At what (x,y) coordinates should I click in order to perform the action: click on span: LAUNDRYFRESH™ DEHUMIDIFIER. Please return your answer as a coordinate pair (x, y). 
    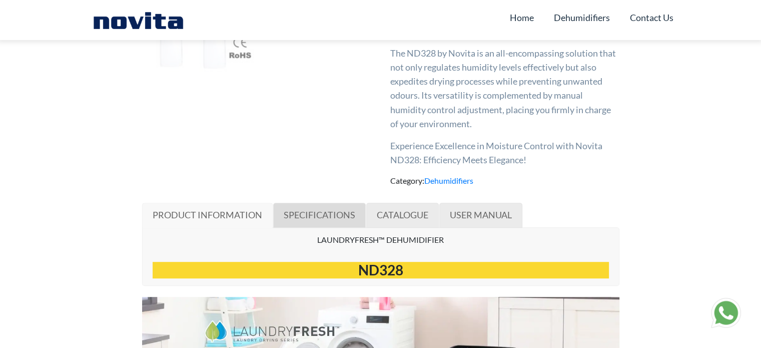
    Looking at the image, I should click on (380, 239).